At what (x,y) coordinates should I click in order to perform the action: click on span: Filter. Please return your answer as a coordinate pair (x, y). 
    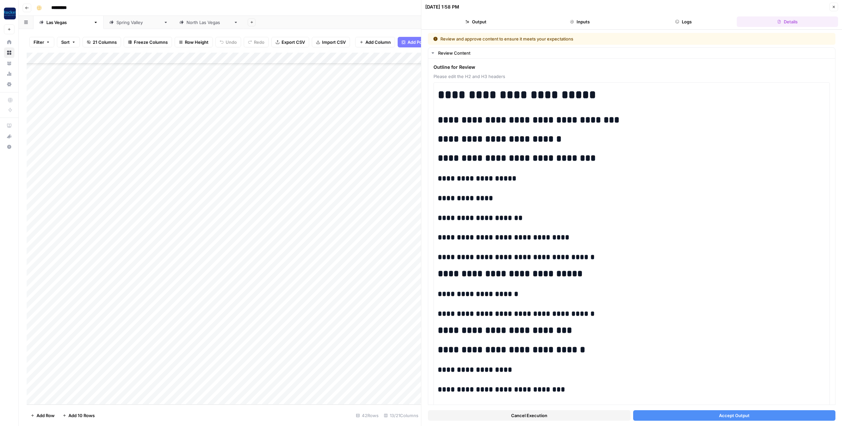
    Looking at the image, I should click on (39, 42).